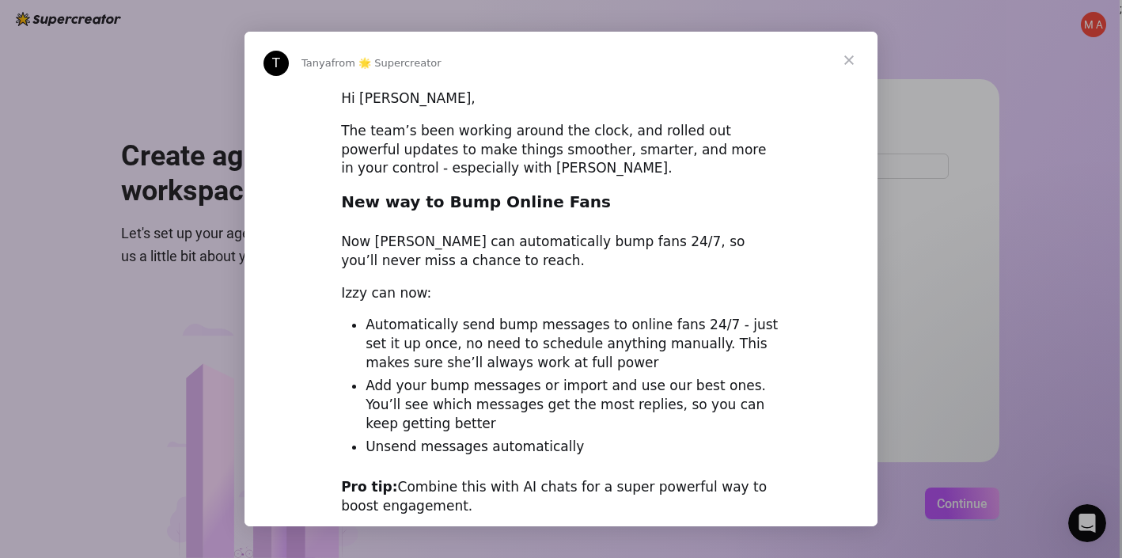 The width and height of the screenshot is (1122, 558). What do you see at coordinates (561, 150) in the screenshot?
I see `div: The team’s been working around the clock, and rolled out powerful updates to make things smoother...` at bounding box center [561, 150].